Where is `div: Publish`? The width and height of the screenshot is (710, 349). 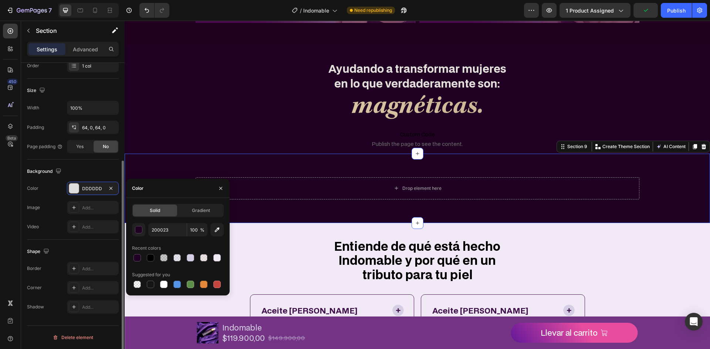 div: Publish is located at coordinates (676, 10).